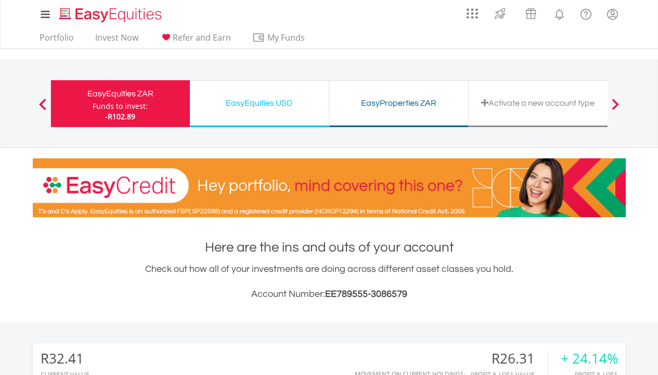 This screenshot has width=658, height=375. What do you see at coordinates (57, 40) in the screenshot?
I see `a: Portfolio` at bounding box center [57, 40].